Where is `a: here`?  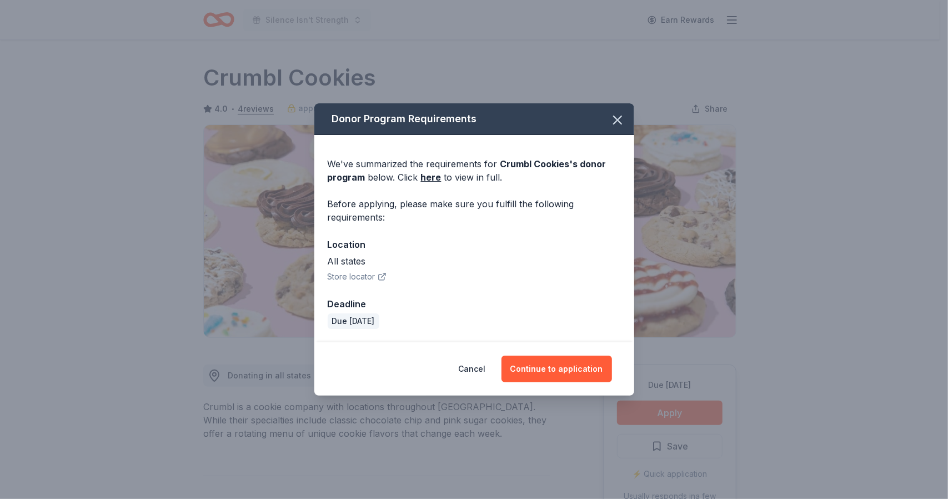 a: here is located at coordinates (431, 177).